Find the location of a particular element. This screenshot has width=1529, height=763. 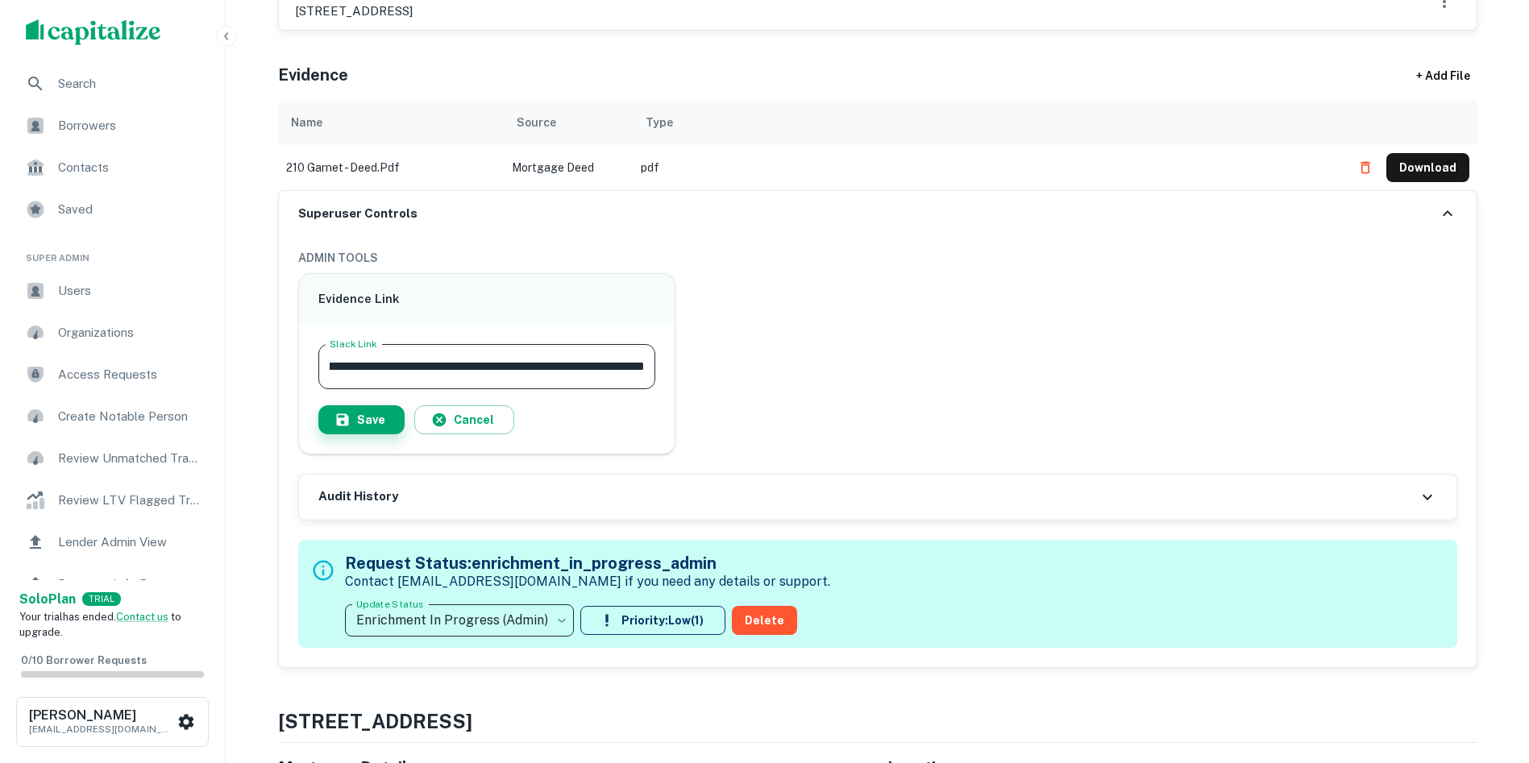

a: Review LTV Flagged Transactions is located at coordinates (112, 500).